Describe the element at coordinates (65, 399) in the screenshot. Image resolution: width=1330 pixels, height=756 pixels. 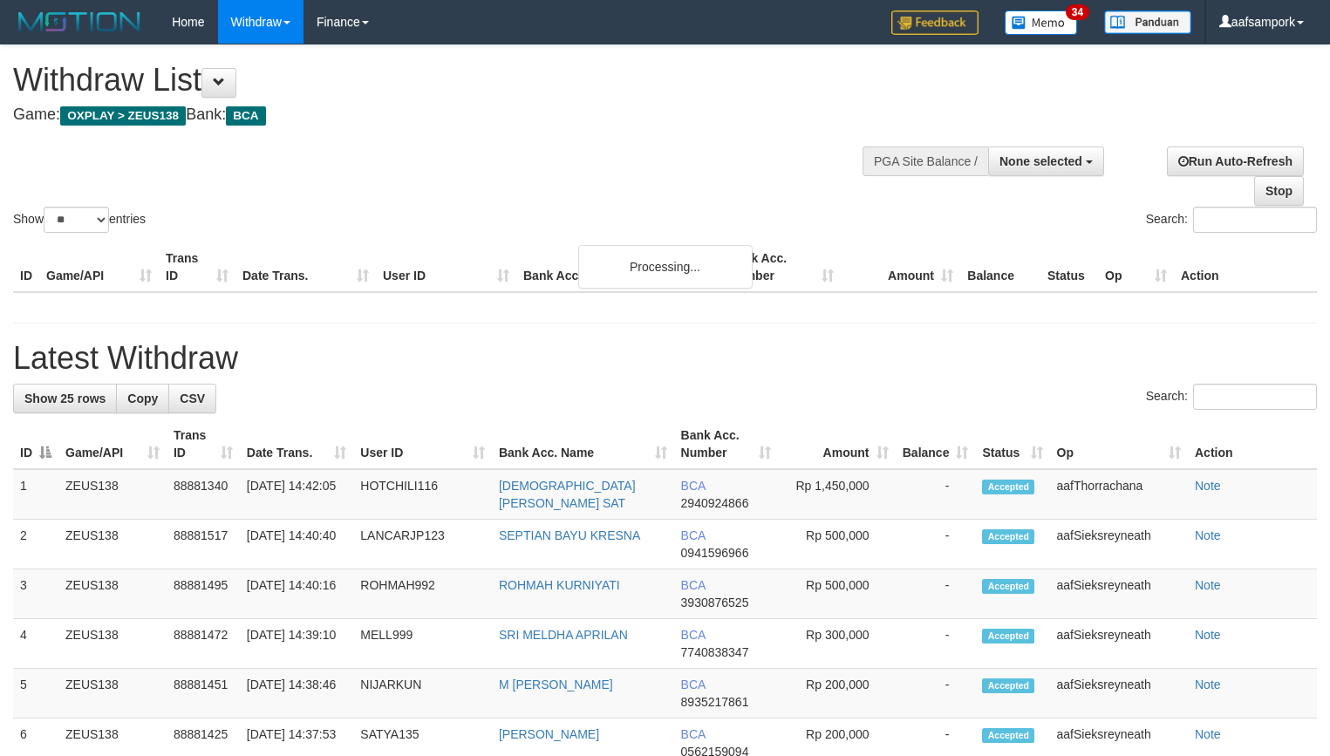
I see `span: Show 25 rows` at that location.